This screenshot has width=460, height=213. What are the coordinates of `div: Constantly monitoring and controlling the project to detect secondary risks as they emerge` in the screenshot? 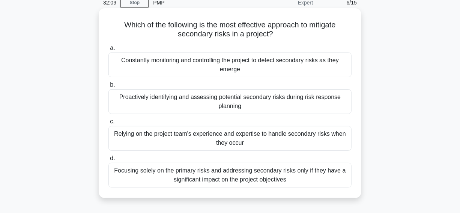 It's located at (230, 65).